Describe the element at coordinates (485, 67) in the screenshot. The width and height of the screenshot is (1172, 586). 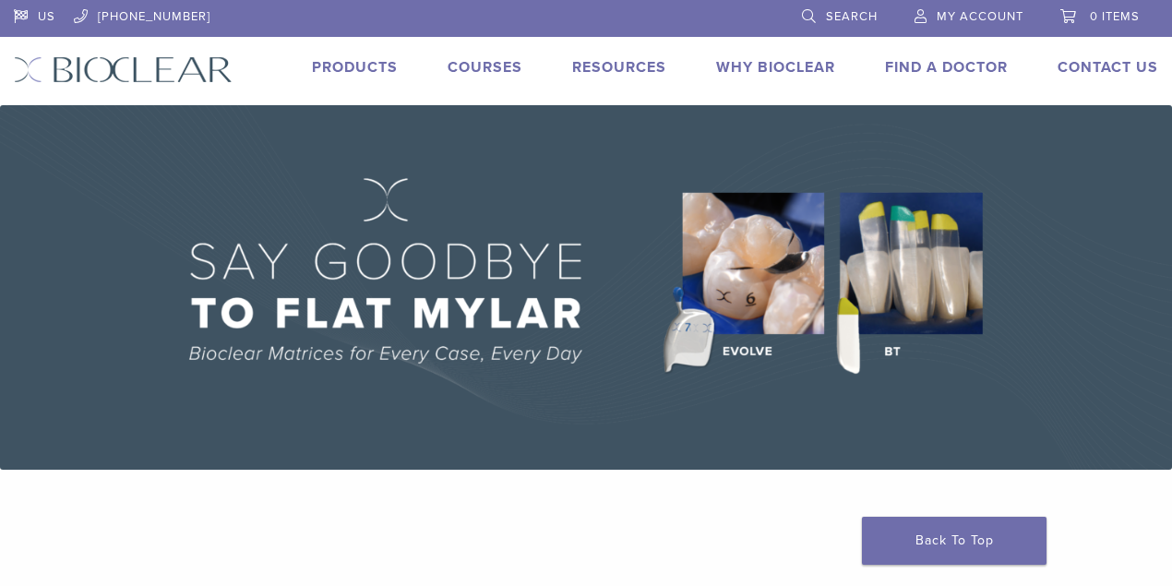
I see `a: Courses` at that location.